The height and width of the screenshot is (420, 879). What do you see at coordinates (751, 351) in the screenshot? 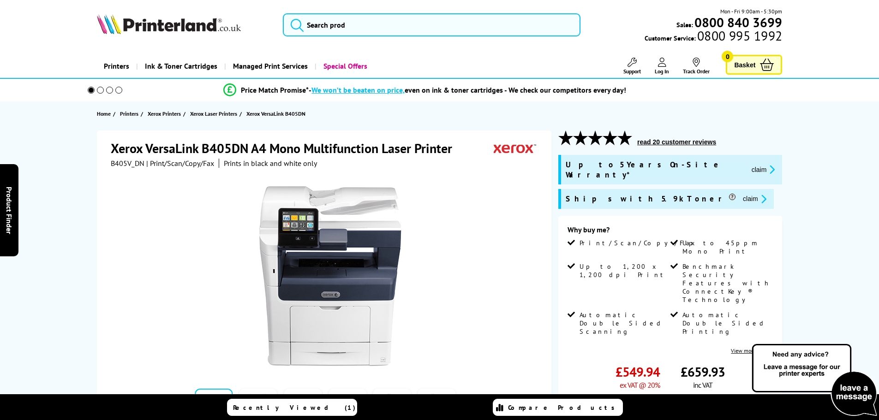
I see `a: View more details` at bounding box center [751, 351].